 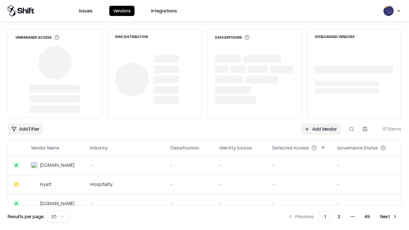 I want to click on div: Detected Access, so click(x=291, y=148).